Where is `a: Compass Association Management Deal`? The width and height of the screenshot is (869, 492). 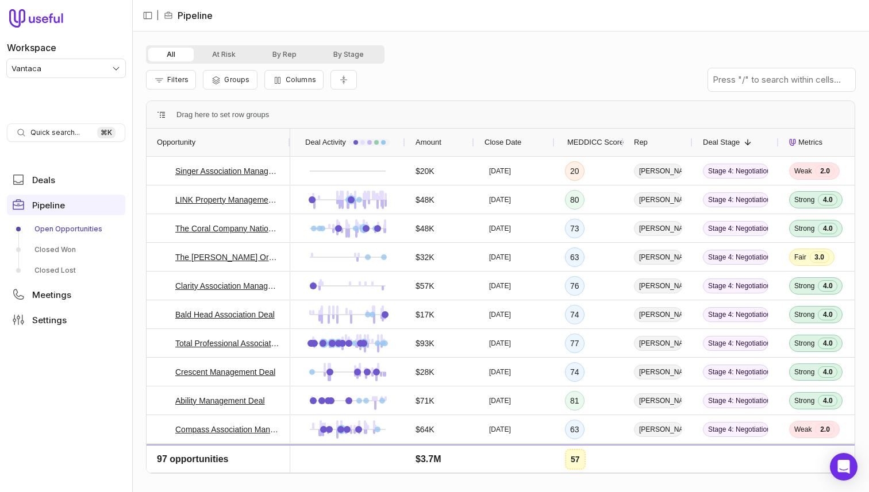
a: Compass Association Management Deal is located at coordinates (228, 430).